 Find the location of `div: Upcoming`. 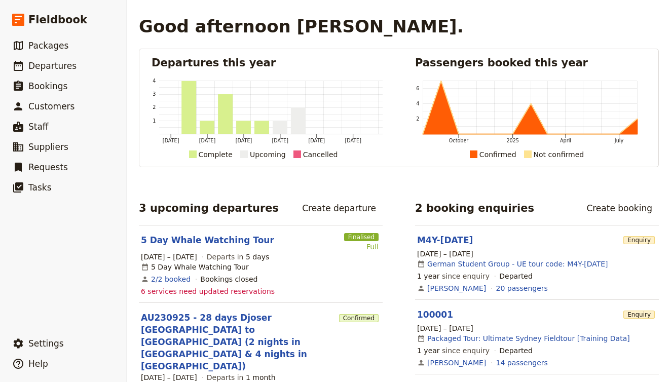

div: Upcoming is located at coordinates (267, 154).